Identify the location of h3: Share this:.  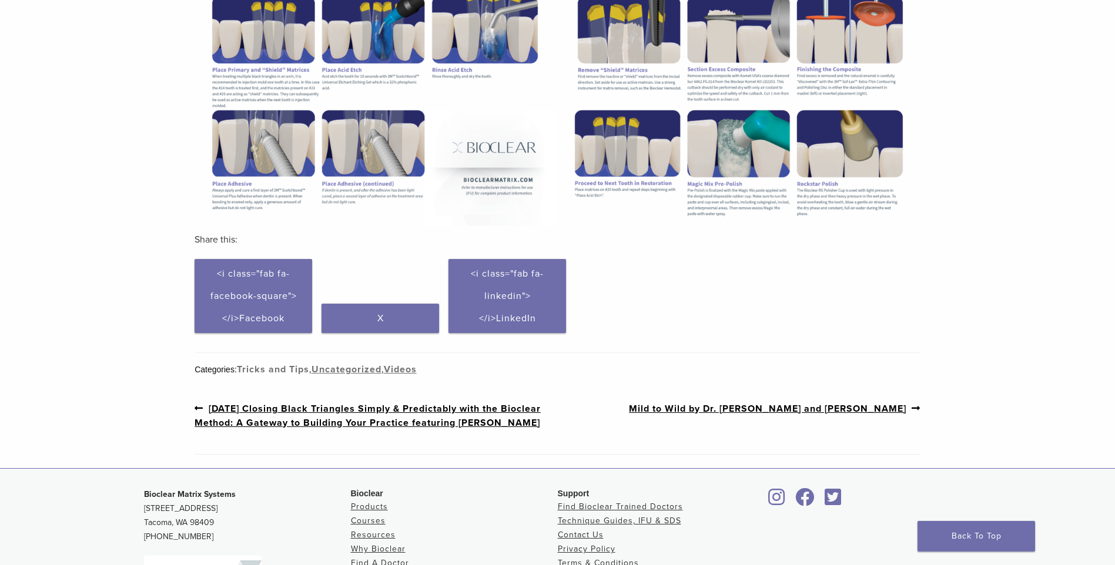
(557, 240).